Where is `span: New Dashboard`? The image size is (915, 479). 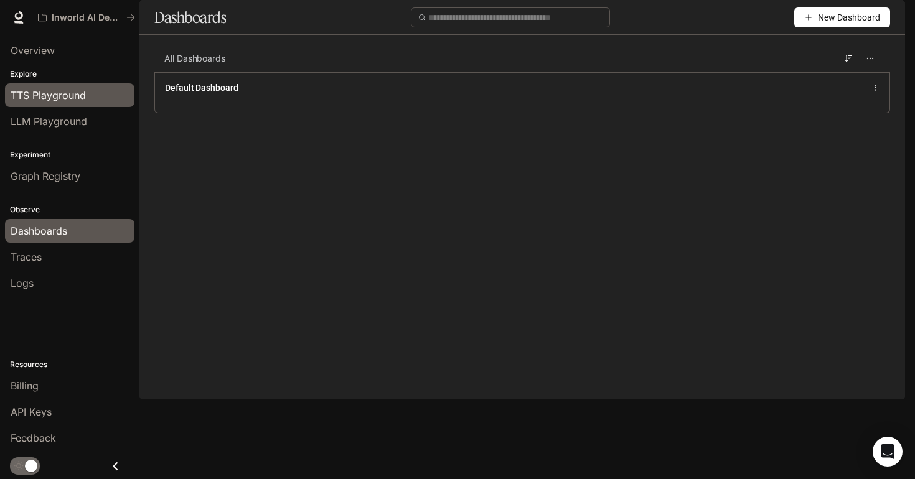 span: New Dashboard is located at coordinates (849, 17).